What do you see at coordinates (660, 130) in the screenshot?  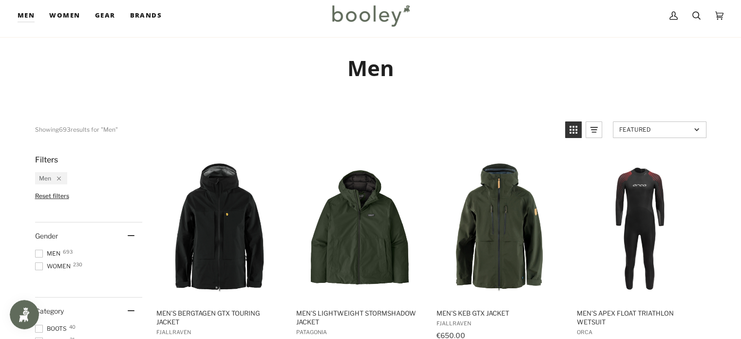 I see `a: Sort options` at bounding box center [660, 130].